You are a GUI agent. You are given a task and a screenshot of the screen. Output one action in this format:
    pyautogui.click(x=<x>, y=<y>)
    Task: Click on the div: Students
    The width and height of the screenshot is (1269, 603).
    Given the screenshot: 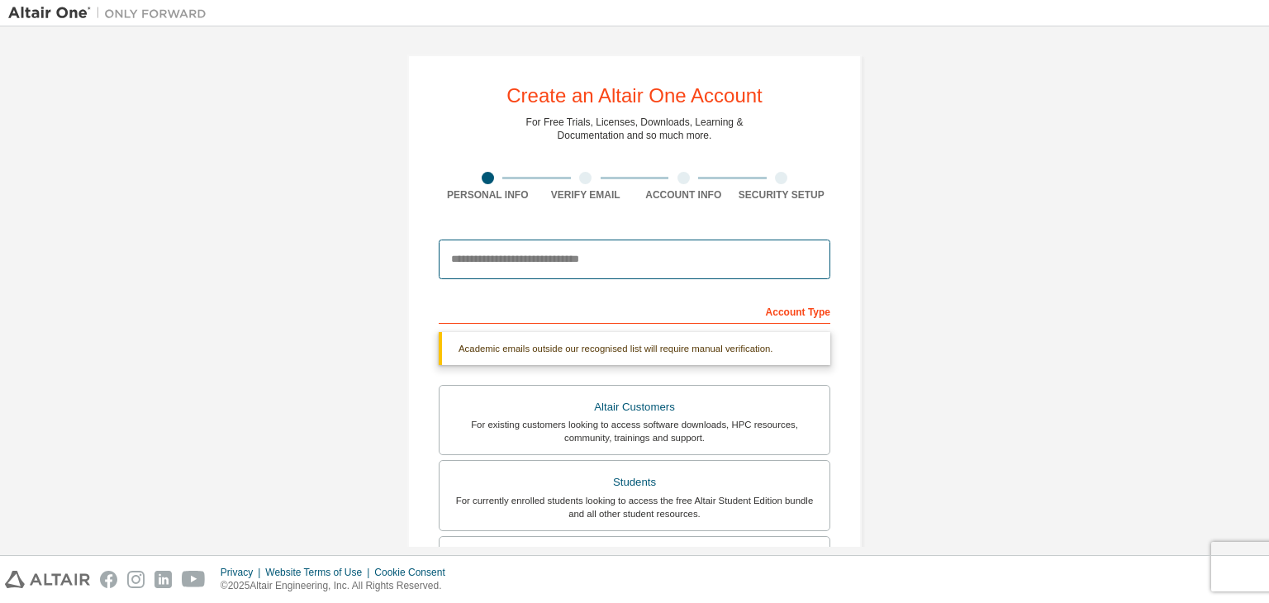 What is the action you would take?
    pyautogui.click(x=635, y=483)
    